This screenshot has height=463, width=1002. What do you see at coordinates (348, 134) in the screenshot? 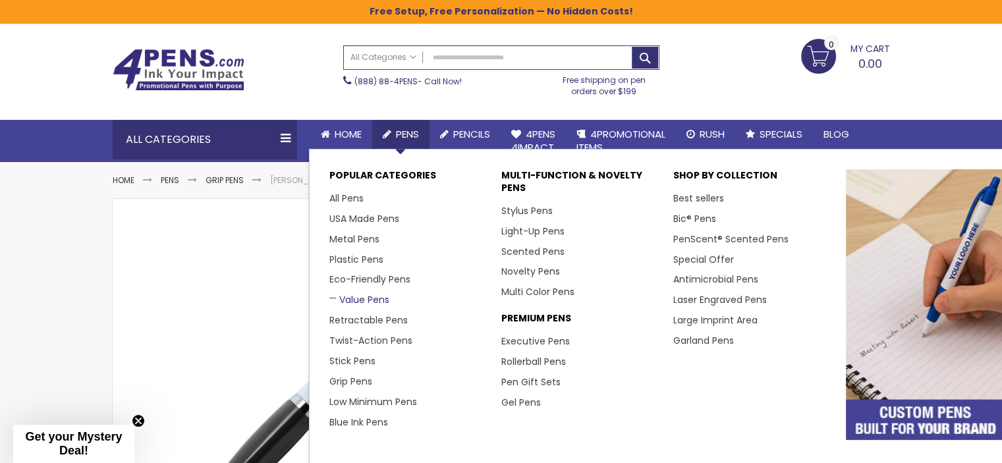
I see `span: Home` at bounding box center [348, 134].